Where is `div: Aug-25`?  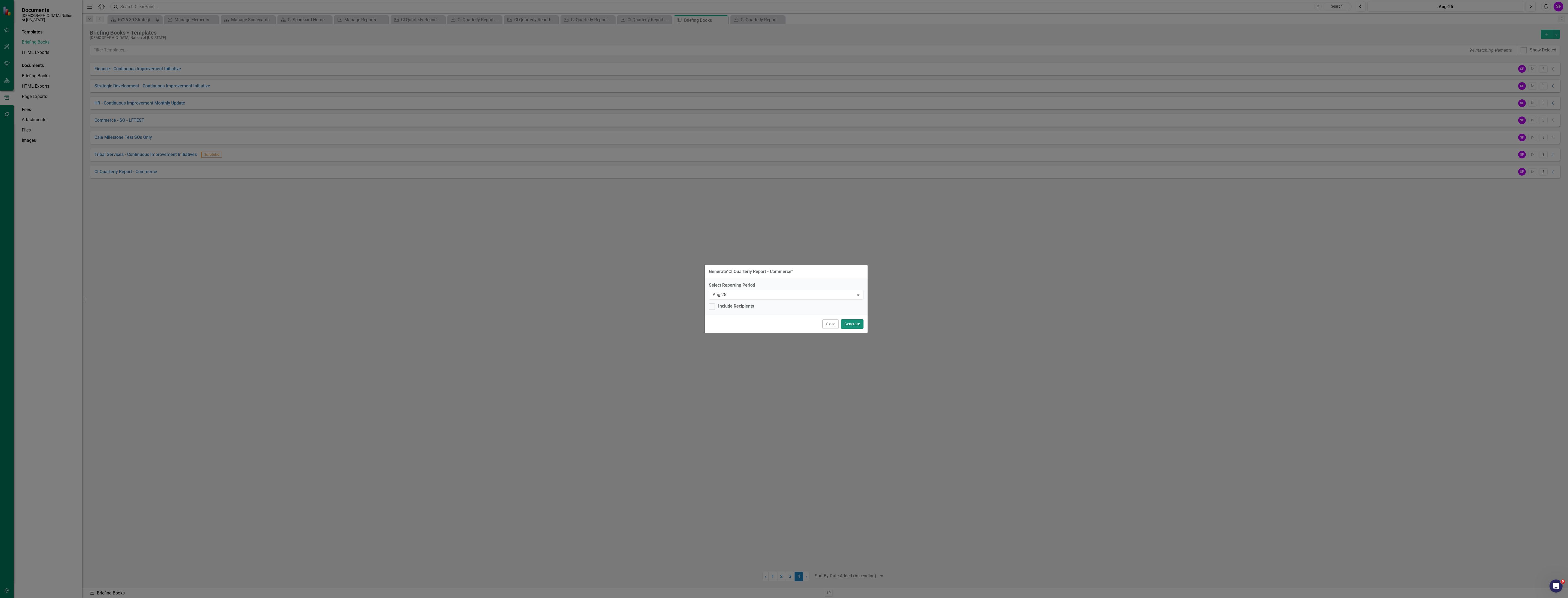
div: Aug-25 is located at coordinates (783, 295).